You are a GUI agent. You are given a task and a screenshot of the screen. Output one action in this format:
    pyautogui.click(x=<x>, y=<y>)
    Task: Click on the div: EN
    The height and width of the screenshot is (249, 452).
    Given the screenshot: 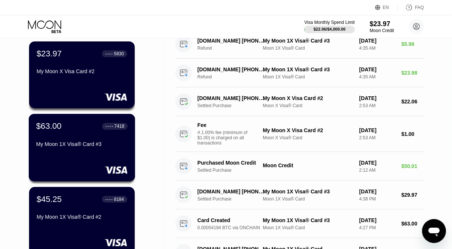 What is the action you would take?
    pyautogui.click(x=386, y=7)
    